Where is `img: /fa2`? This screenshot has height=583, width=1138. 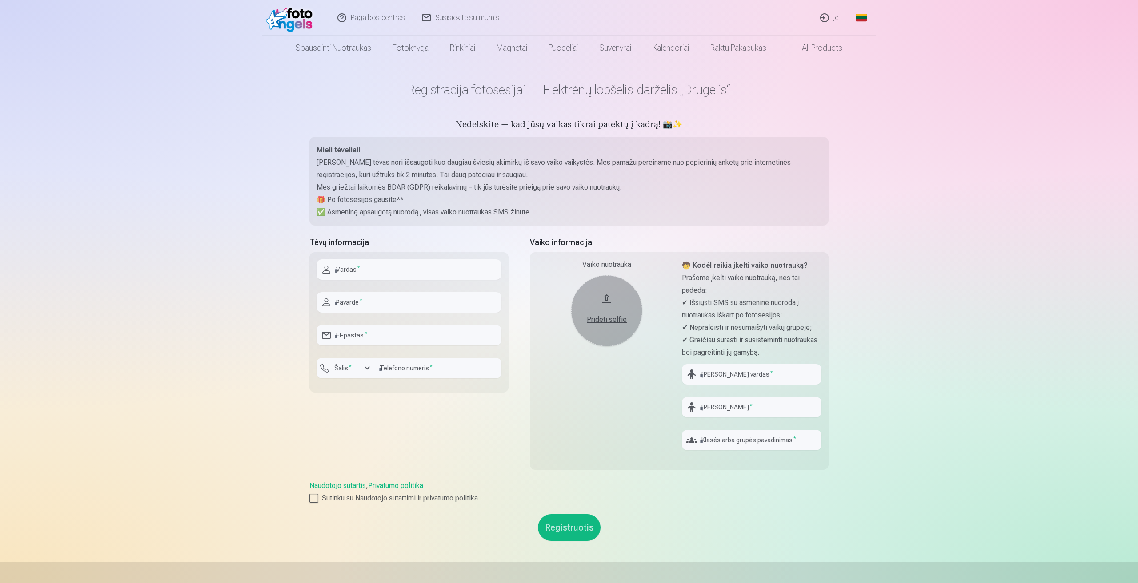
img: /fa2 is located at coordinates (291, 18).